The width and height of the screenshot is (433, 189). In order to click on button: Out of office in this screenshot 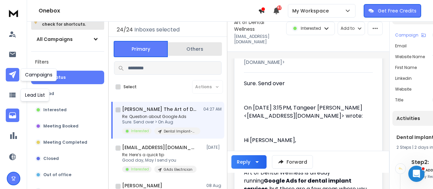, I will do `click(68, 175)`.